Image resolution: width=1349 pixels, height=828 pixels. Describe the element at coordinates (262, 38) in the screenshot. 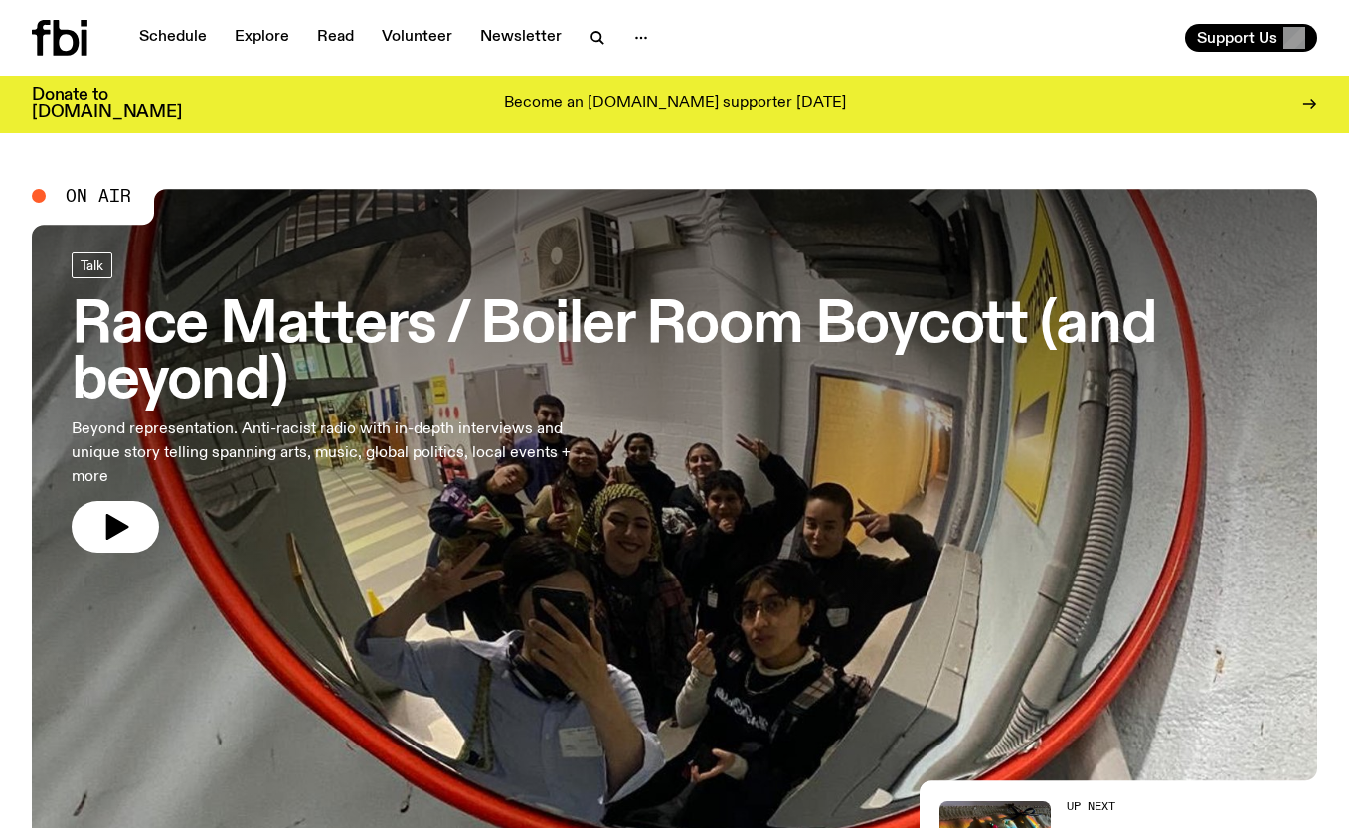

I see `a: Explore` at that location.